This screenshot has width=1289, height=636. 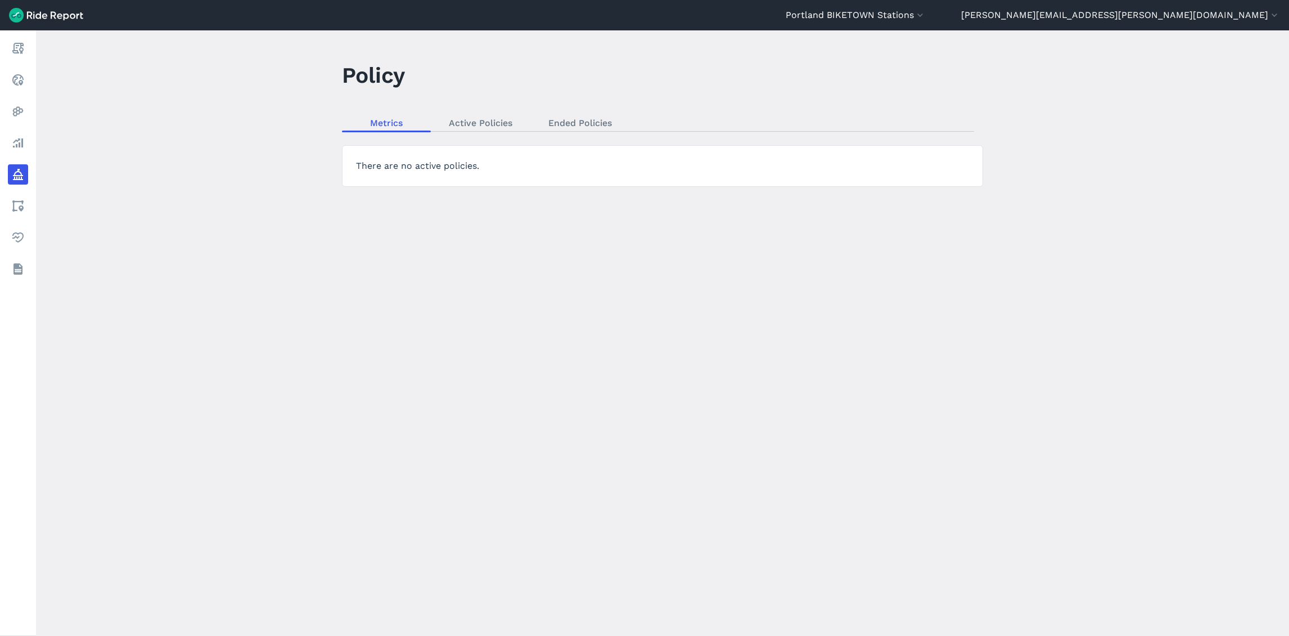 What do you see at coordinates (856, 15) in the screenshot?
I see `button: Portland BIKETOWN Stations` at bounding box center [856, 15].